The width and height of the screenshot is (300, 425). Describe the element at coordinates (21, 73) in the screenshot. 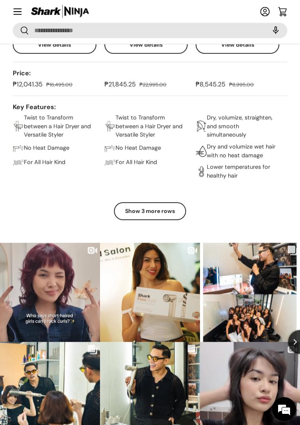

I see `span: Price` at that location.